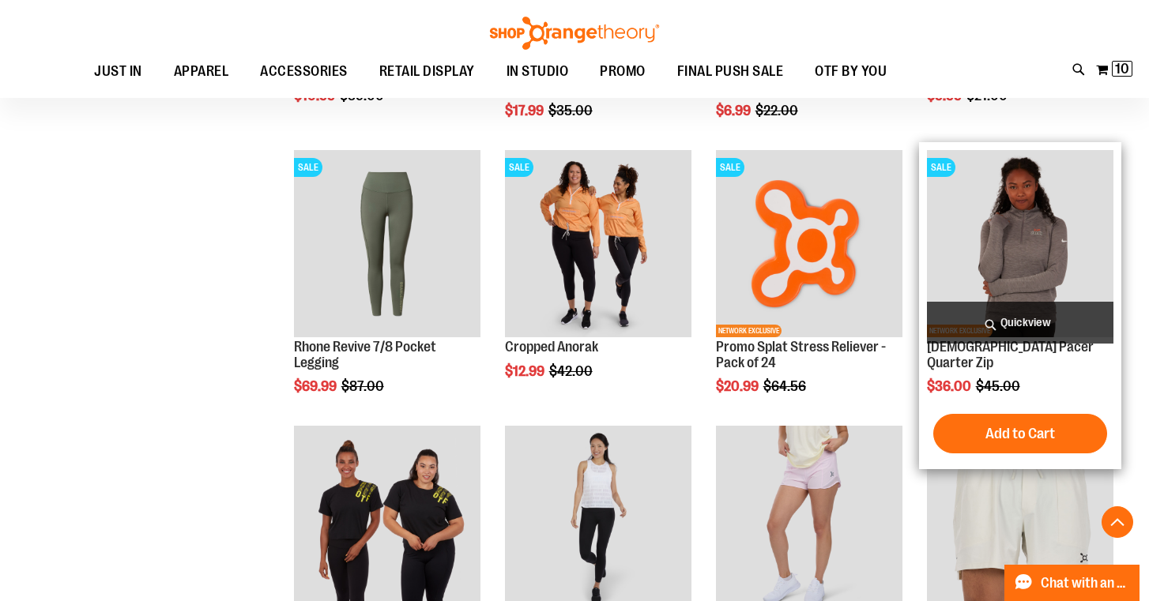 Image resolution: width=1149 pixels, height=601 pixels. I want to click on a: Cropped Anorak, so click(552, 347).